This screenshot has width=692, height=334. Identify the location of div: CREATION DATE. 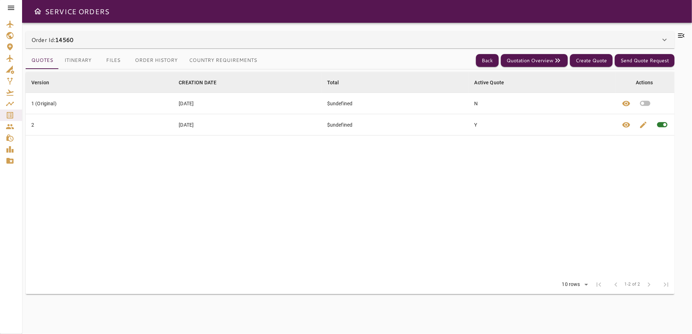
(197, 83).